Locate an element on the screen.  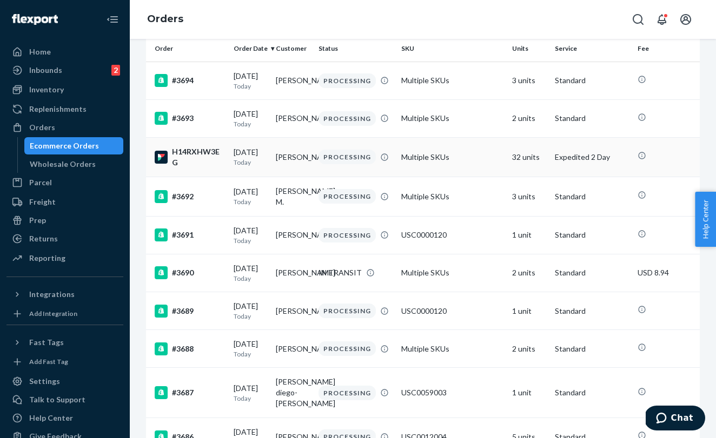
div: Prep is located at coordinates (37, 220).